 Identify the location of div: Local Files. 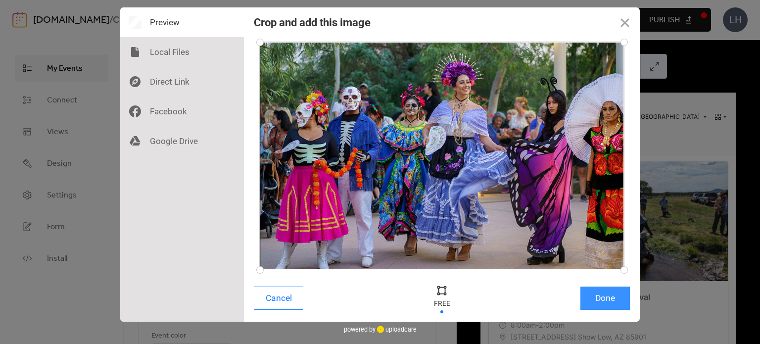
(182, 52).